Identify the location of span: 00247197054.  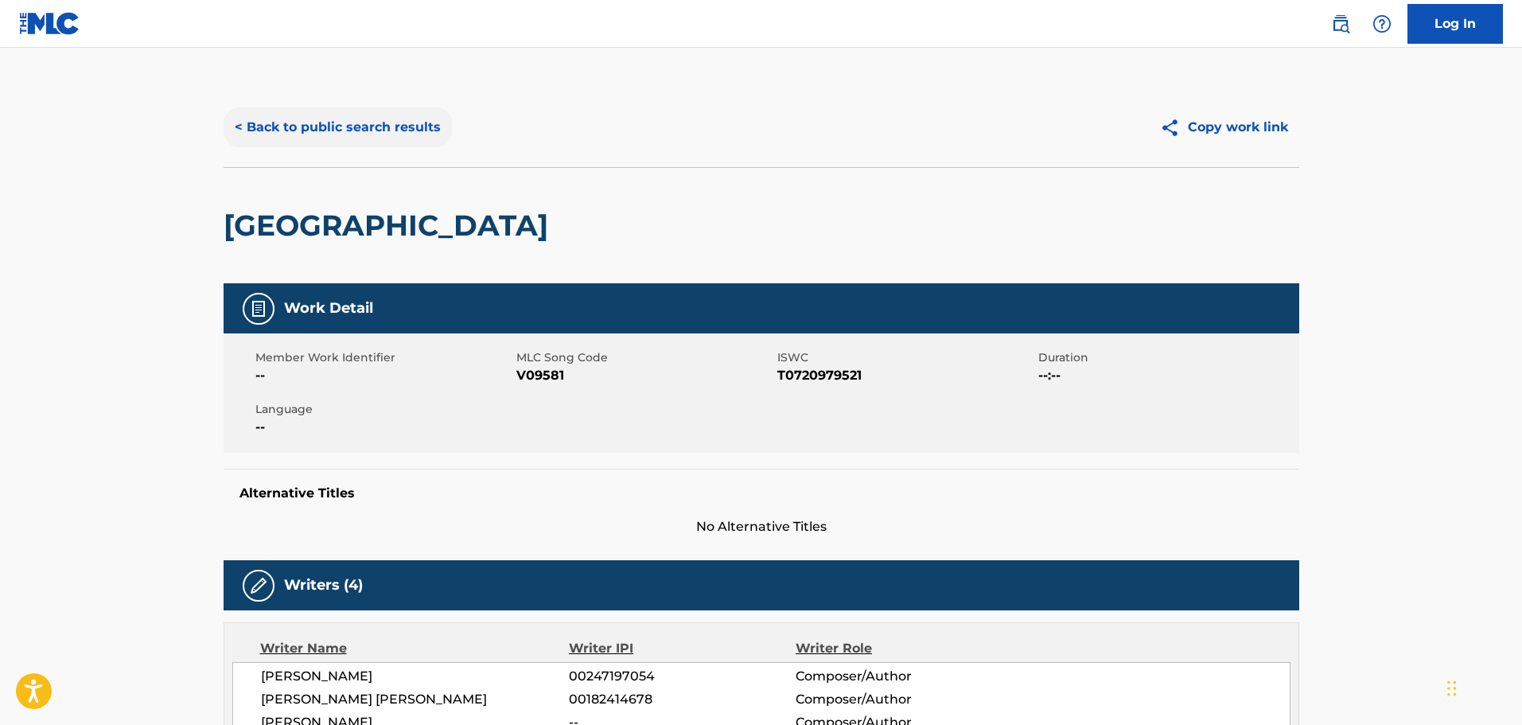
(682, 676).